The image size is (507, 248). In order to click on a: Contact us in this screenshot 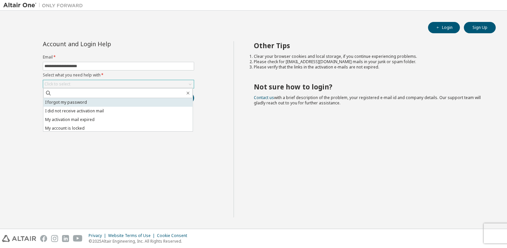, I will do `click(264, 97)`.